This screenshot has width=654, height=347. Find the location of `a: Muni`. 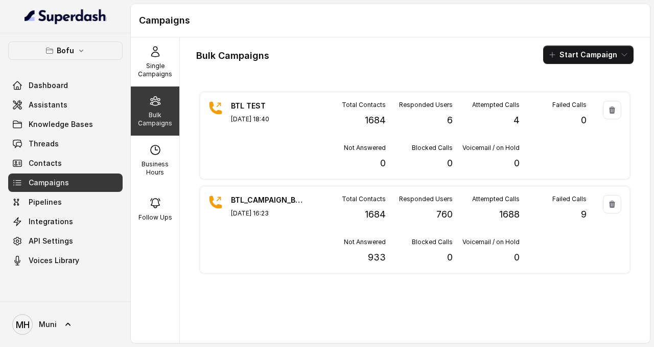

a: Muni is located at coordinates (65, 324).